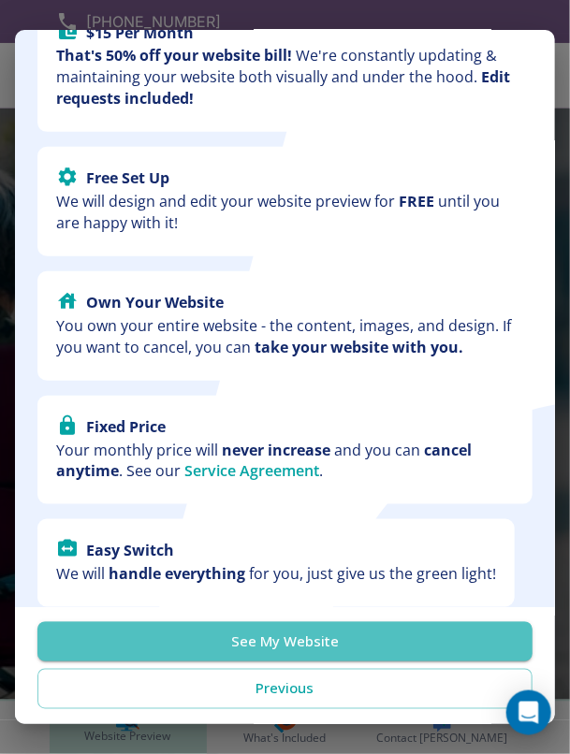 Image resolution: width=570 pixels, height=754 pixels. What do you see at coordinates (262, 555) in the screenshot?
I see `span: Buy Now` at bounding box center [262, 555].